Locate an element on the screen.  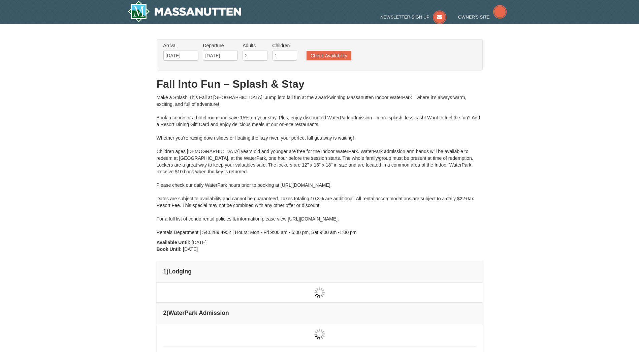
a: Newsletter Sign Up is located at coordinates (413, 17).